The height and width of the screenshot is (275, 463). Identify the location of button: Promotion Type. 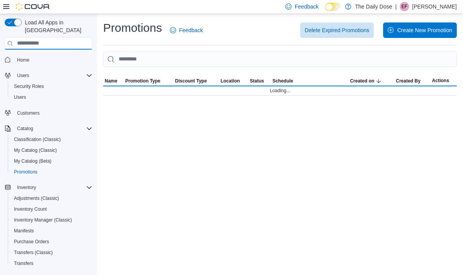
(149, 81).